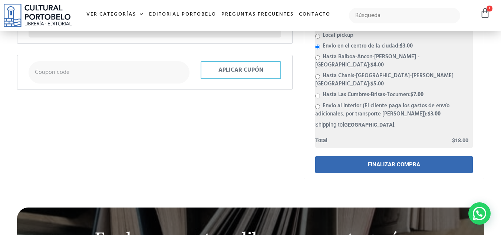 Image resolution: width=501 pixels, height=235 pixels. Describe the element at coordinates (241, 70) in the screenshot. I see `button: Aplicar cupón` at that location.